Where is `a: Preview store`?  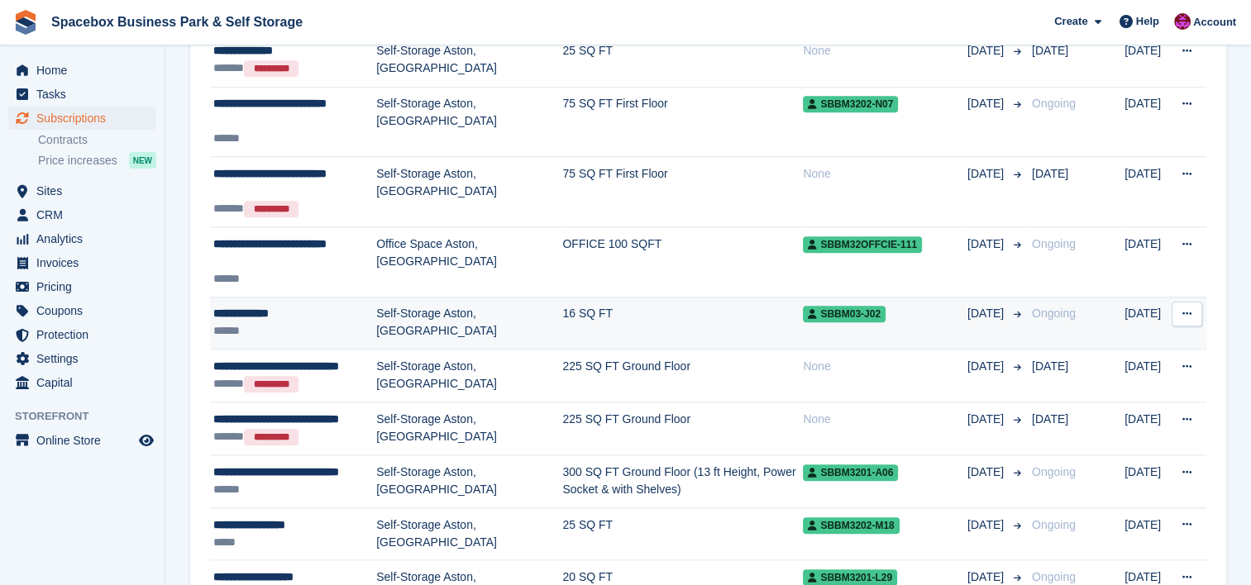 a: Preview store is located at coordinates (146, 441).